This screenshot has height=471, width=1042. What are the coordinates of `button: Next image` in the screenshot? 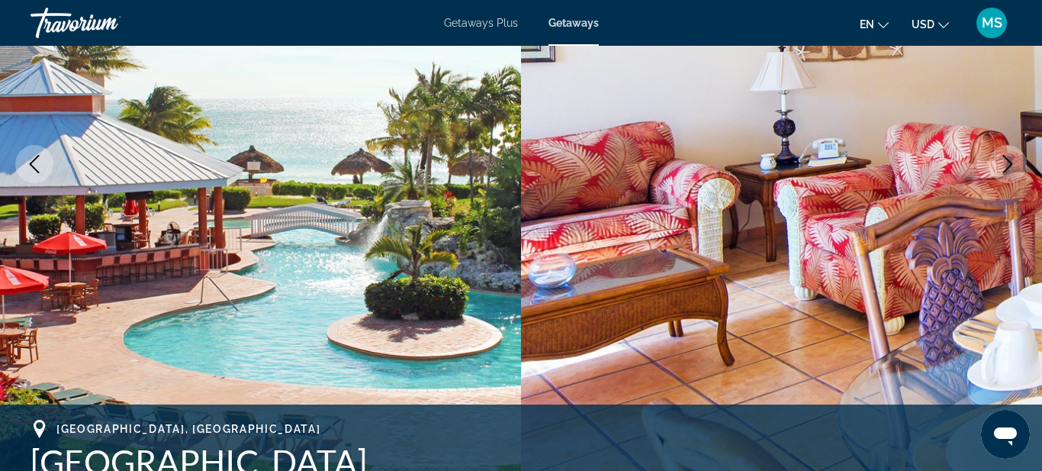 It's located at (1008, 164).